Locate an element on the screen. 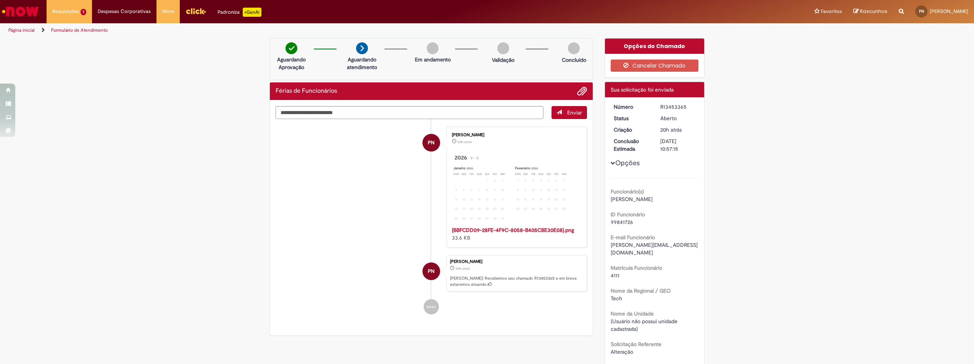 The image size is (974, 364). p: Validação is located at coordinates (503, 60).